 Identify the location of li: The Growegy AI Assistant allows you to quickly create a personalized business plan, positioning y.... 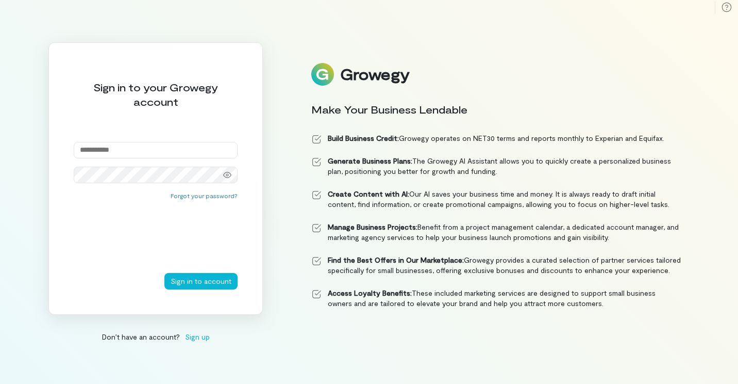
(497, 166).